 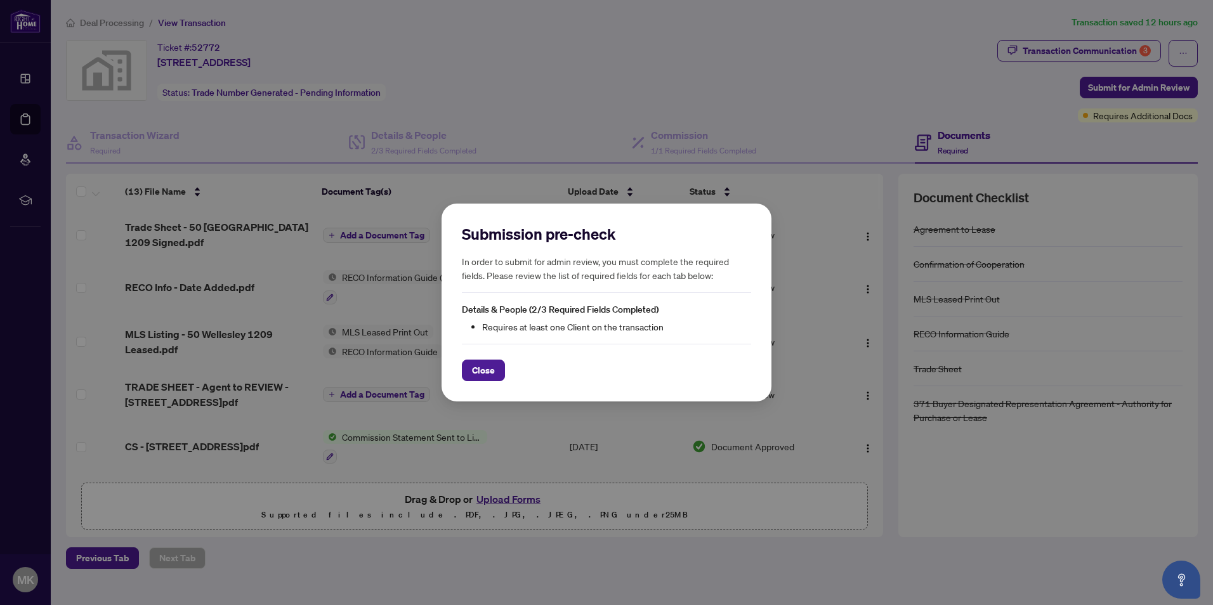 What do you see at coordinates (607, 268) in the screenshot?
I see `h5: In order to submit for admin review, you must complete the required fields. Please review the lis...` at bounding box center [607, 268].